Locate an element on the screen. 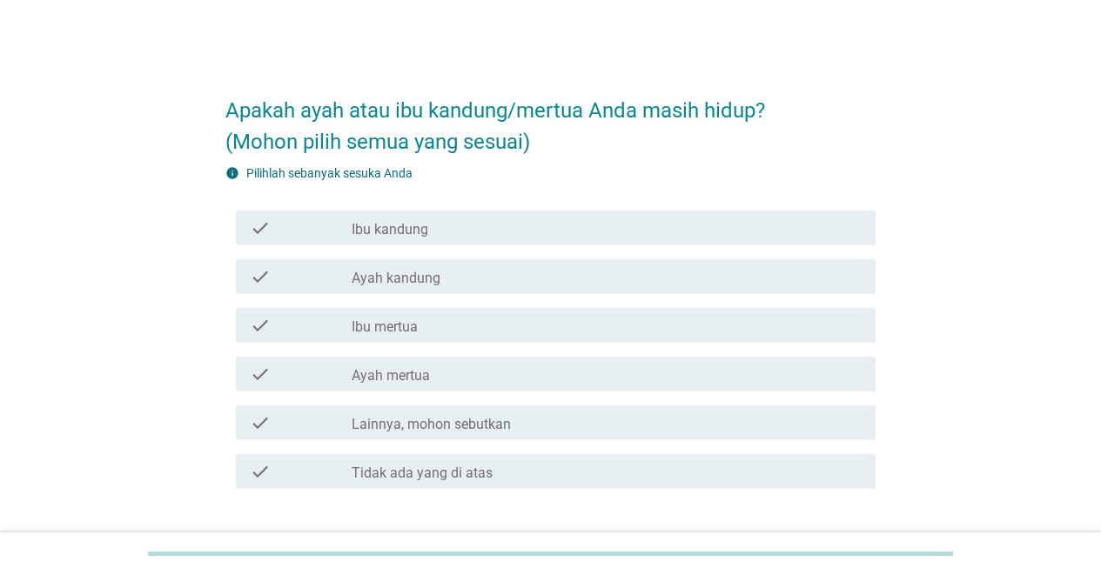  h2: Apakah ayah atau ibu kandung/mertua Anda masih hidup? (Mohon pilih semua yang sesuai) is located at coordinates (550, 117).